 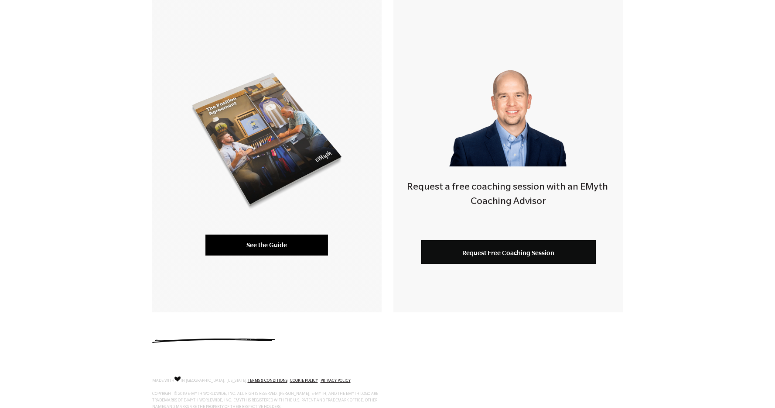 I want to click on a: TERMS & CONDITIONS, so click(x=267, y=380).